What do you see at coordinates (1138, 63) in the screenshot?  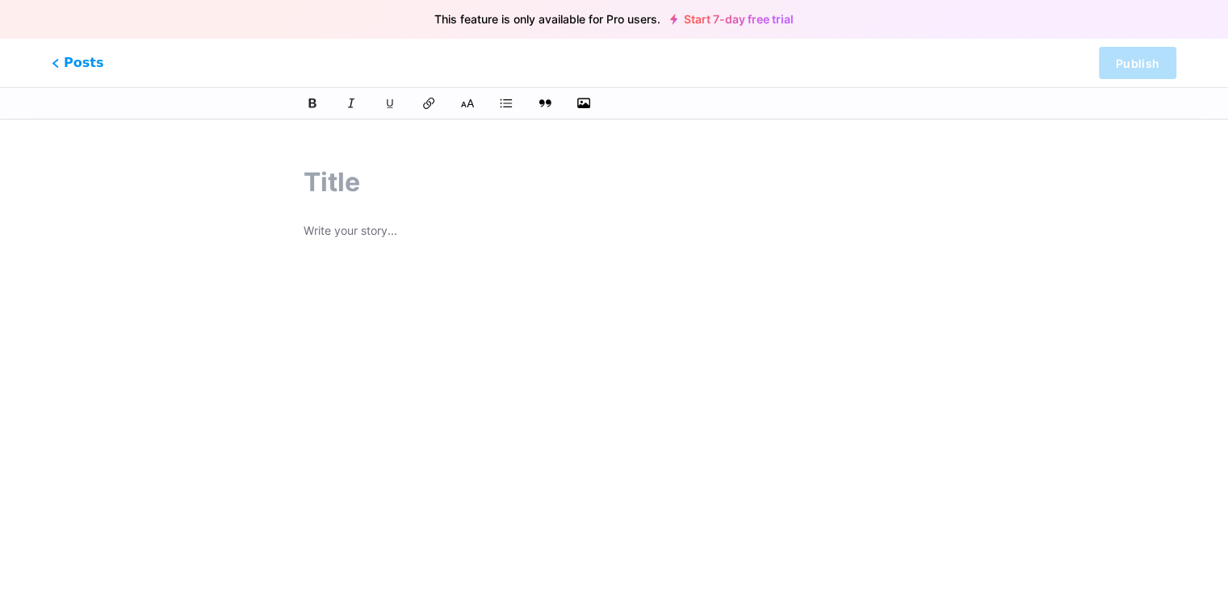 I see `button: Publish` at bounding box center [1138, 63].